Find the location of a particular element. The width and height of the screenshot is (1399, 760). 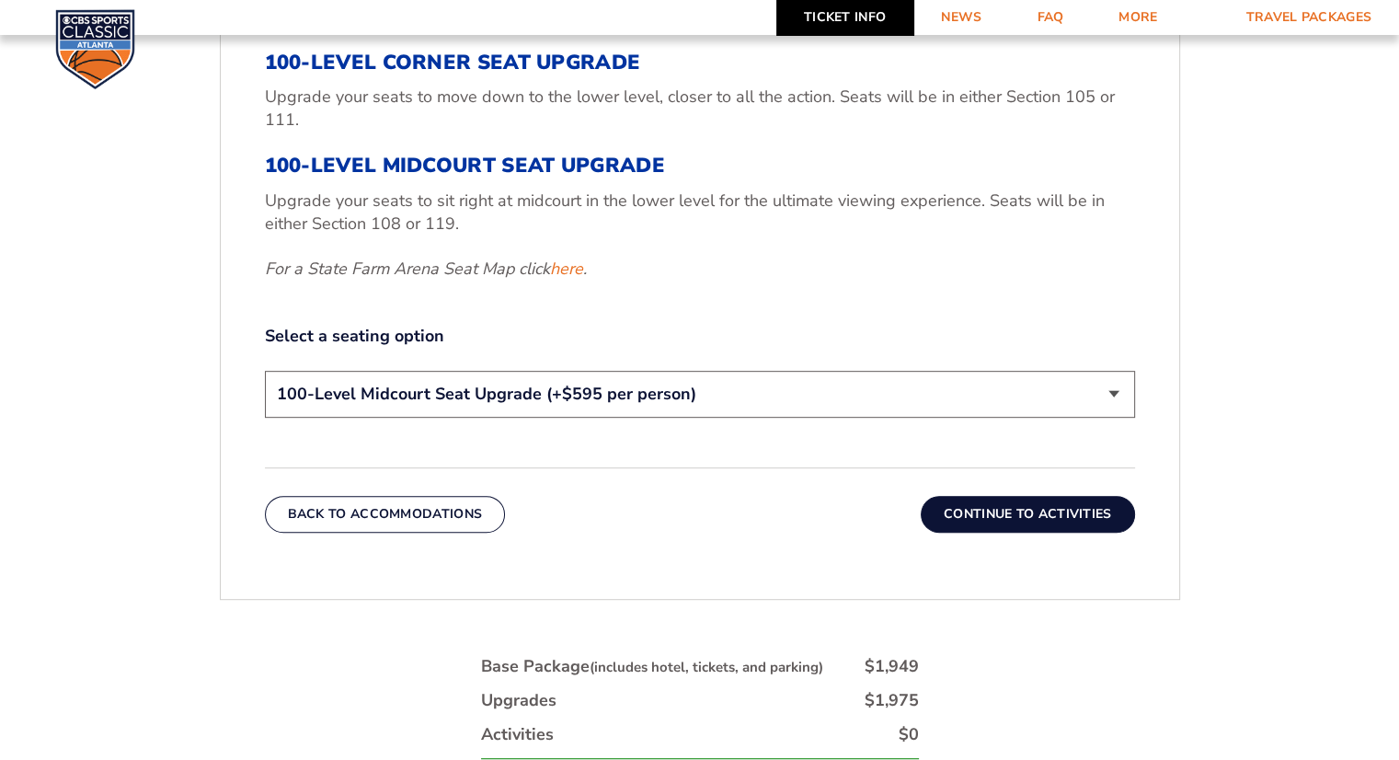

h3: 100-Level Midcourt Seat Upgrade is located at coordinates (700, 166).